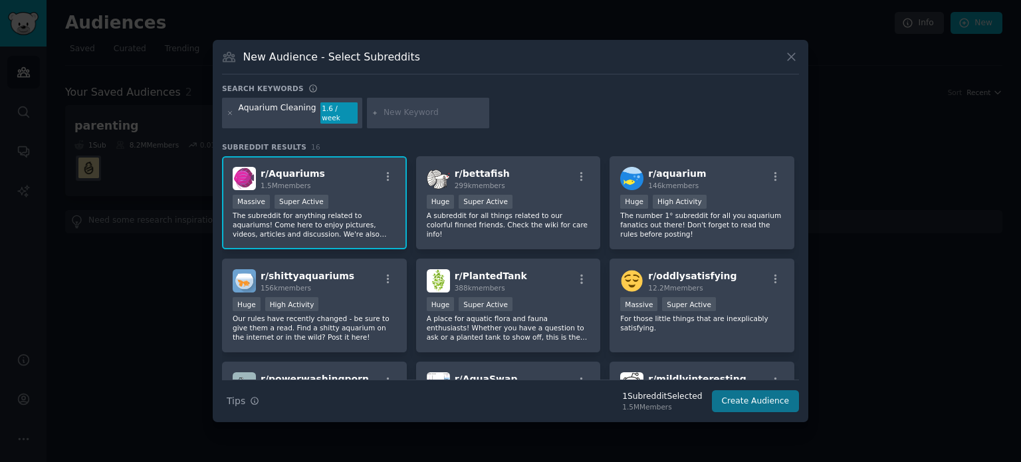  I want to click on p: For those little things that are inexplicably satisfying., so click(702, 323).